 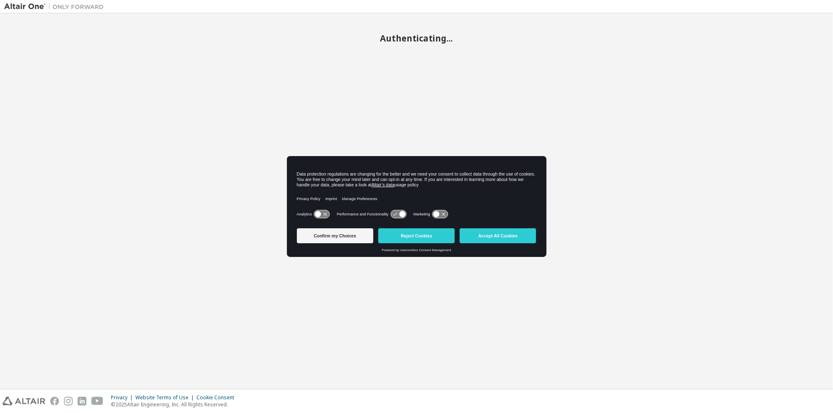 I want to click on img: youtube.svg, so click(x=97, y=401).